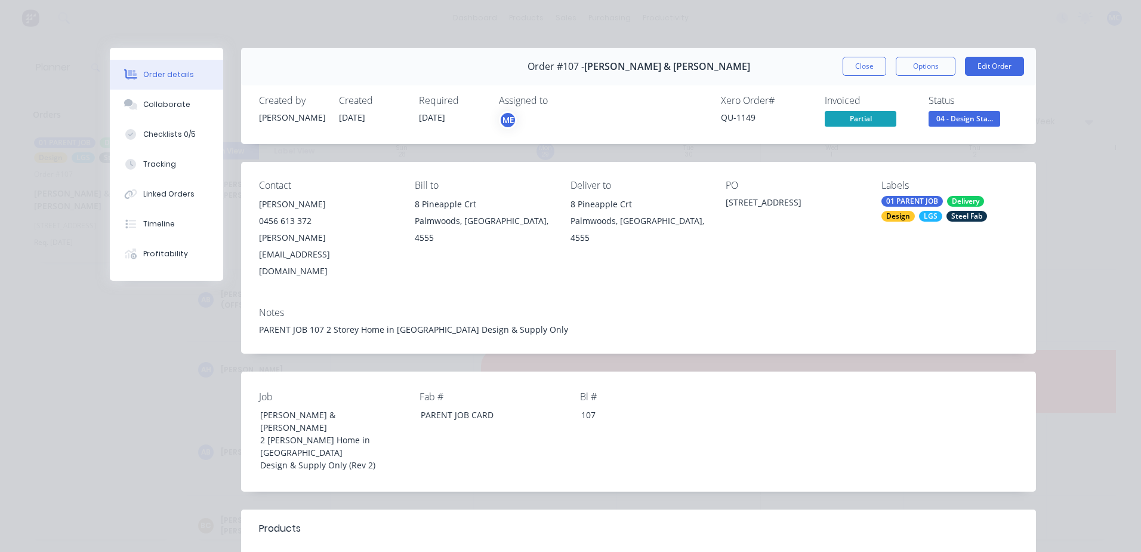 This screenshot has width=1141, height=552. What do you see at coordinates (912, 201) in the screenshot?
I see `div: 01 PARENT JOB` at bounding box center [912, 201].